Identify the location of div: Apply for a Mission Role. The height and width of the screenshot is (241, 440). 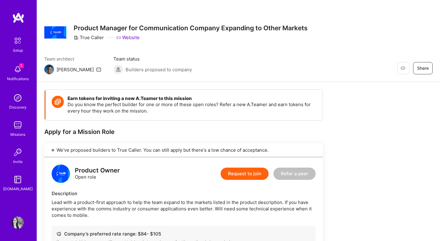
(184, 132).